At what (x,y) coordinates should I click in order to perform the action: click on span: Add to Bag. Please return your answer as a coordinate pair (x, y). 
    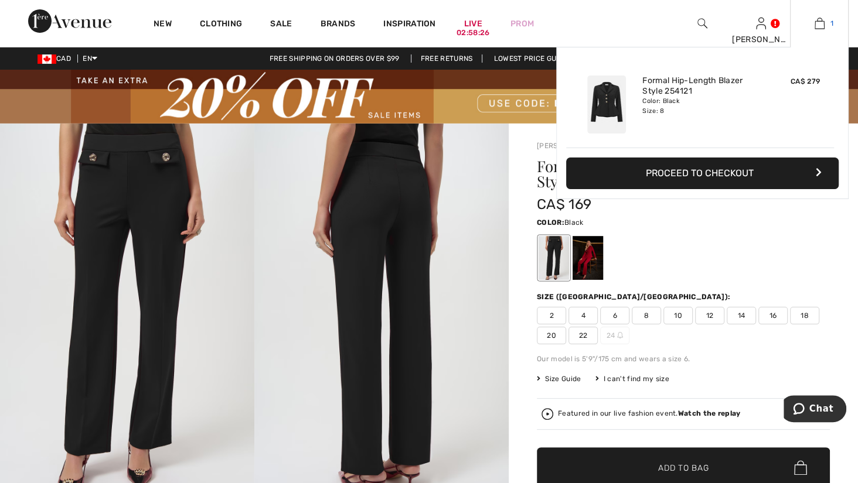
    Looking at the image, I should click on (683, 468).